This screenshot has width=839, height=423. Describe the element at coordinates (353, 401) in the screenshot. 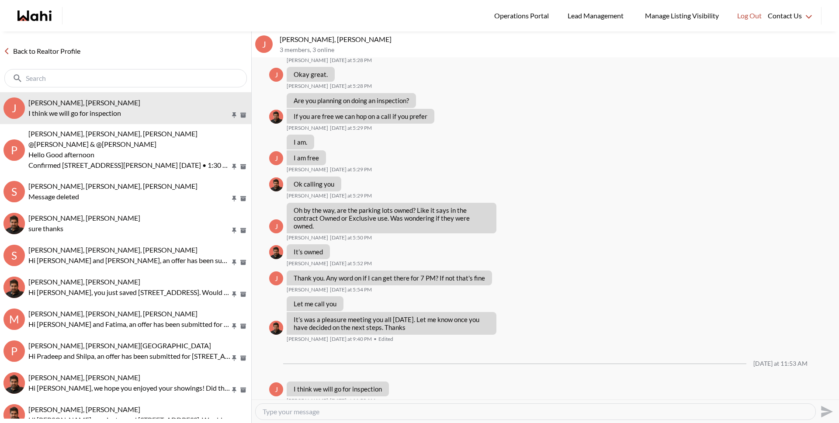

I see `time: 2025-09-12T15:53:31.515Z` at that location.